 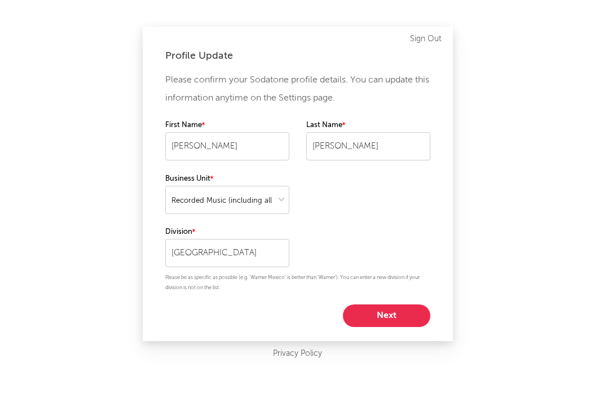 What do you see at coordinates (298, 283) in the screenshot?
I see `p: Please be as specific as possible (e.g. 'Warner Mexico' is better than 'Warner'). You can enter a...` at bounding box center [298, 283].